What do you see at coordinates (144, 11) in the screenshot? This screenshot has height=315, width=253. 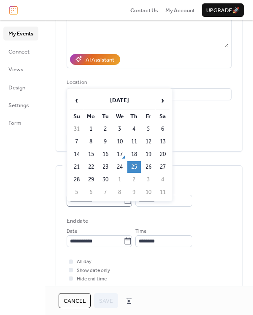 I see `span: Contact Us` at bounding box center [144, 11].